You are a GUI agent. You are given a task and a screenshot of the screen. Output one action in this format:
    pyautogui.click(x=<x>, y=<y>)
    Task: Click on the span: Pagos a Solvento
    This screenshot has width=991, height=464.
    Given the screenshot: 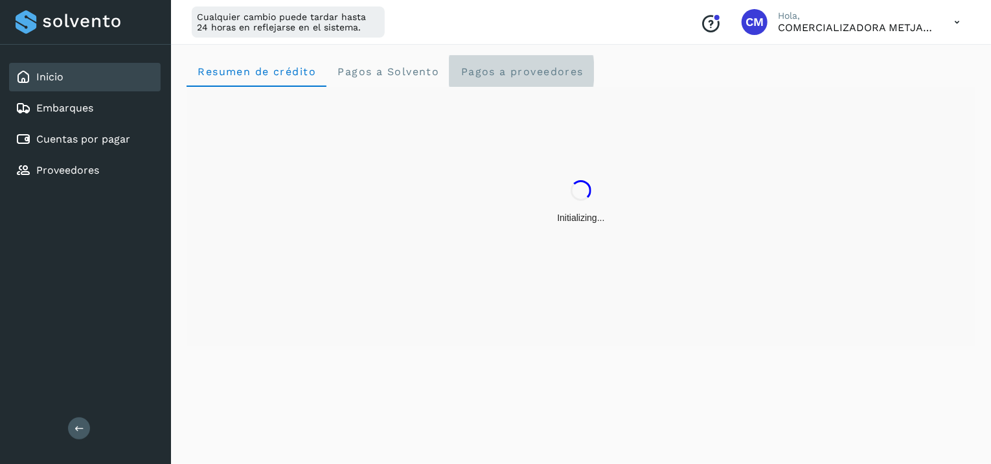 What is the action you would take?
    pyautogui.click(x=388, y=71)
    